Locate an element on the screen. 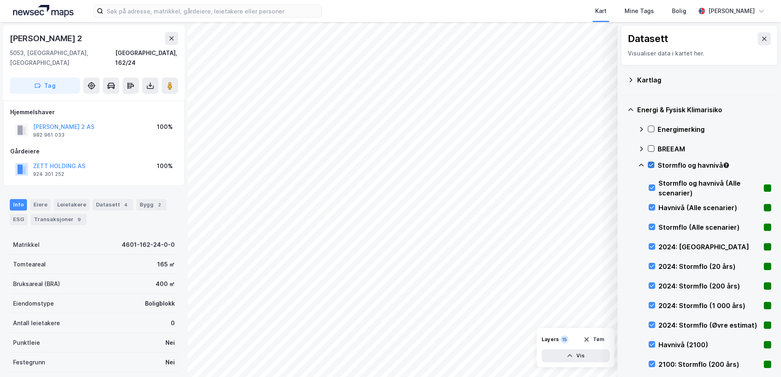  div: Stormflo (Alle scenarier) is located at coordinates (709, 227).